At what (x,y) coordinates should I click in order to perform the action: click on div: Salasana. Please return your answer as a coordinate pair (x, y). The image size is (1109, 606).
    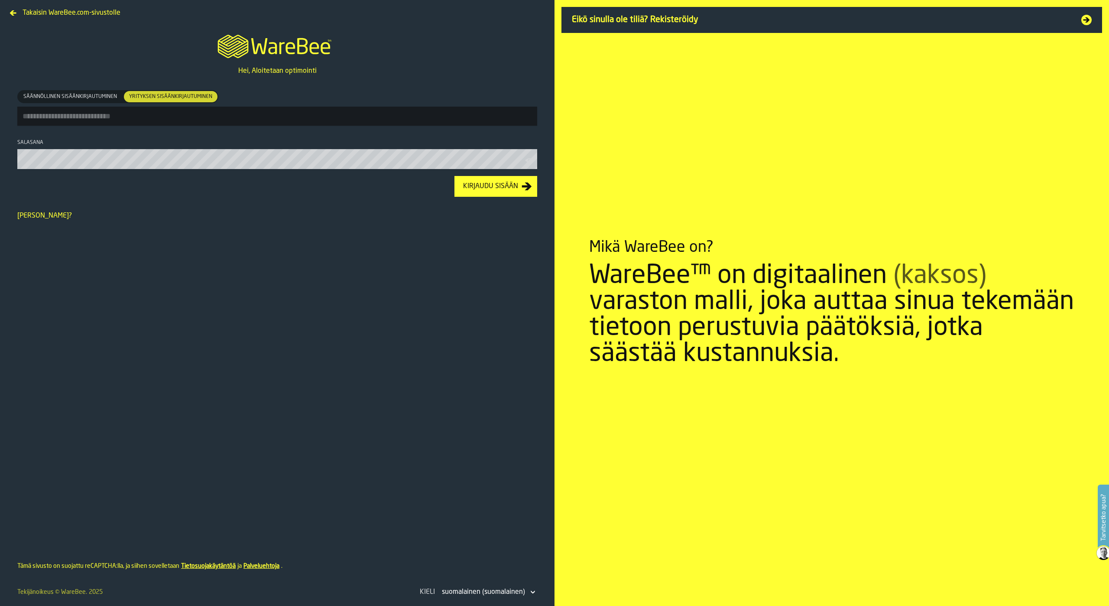
    Looking at the image, I should click on (277, 143).